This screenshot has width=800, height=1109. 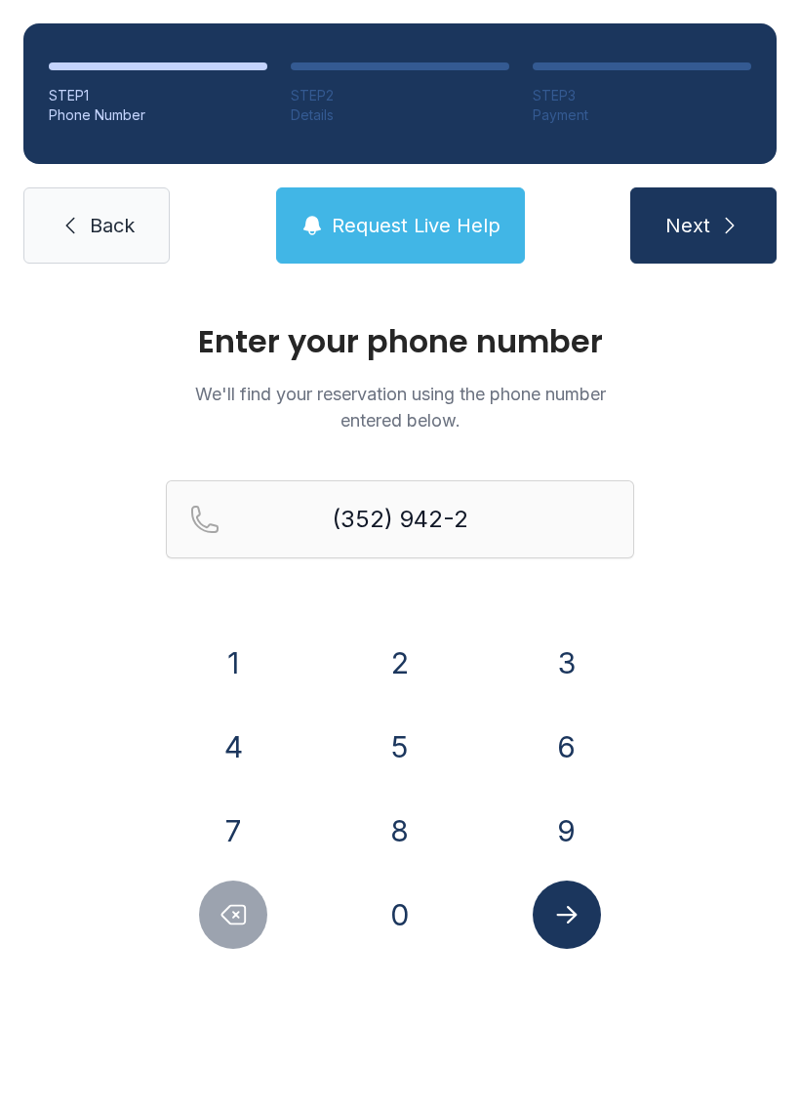 I want to click on h1: Enter your phone number, so click(x=400, y=342).